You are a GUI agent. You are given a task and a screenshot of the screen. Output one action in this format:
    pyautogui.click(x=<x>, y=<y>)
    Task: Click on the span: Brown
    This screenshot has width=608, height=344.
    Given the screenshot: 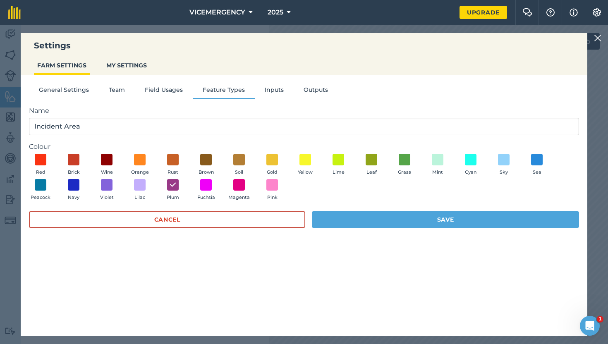 What is the action you would take?
    pyautogui.click(x=206, y=172)
    